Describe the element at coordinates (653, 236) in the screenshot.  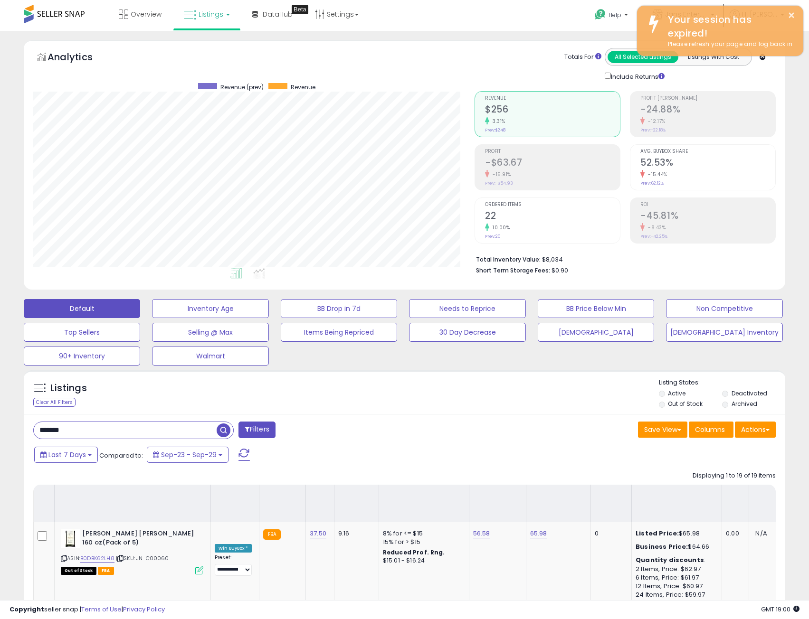
I see `small: Prev: -42.25%` at that location.